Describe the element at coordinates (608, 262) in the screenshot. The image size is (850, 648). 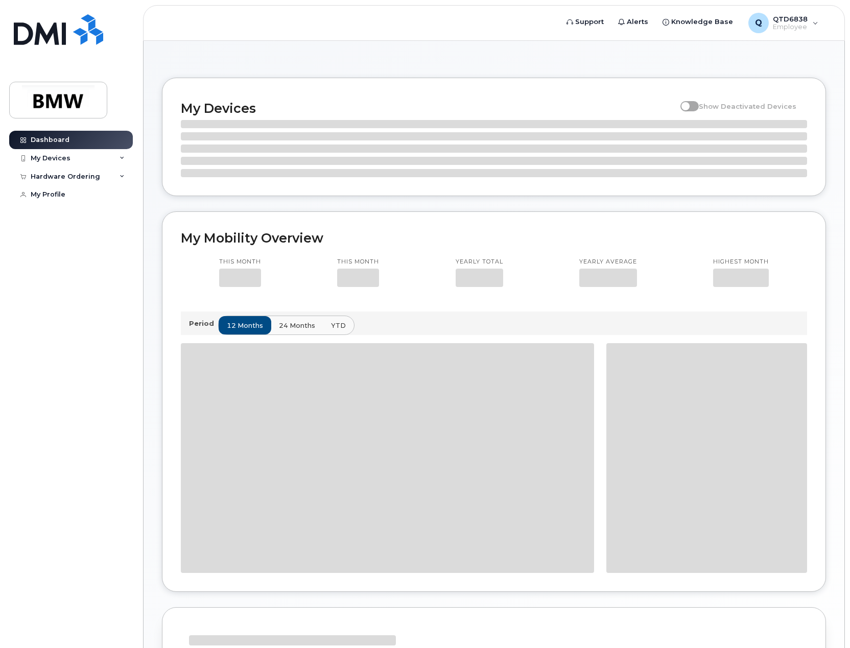
I see `p: Yearly average` at that location.